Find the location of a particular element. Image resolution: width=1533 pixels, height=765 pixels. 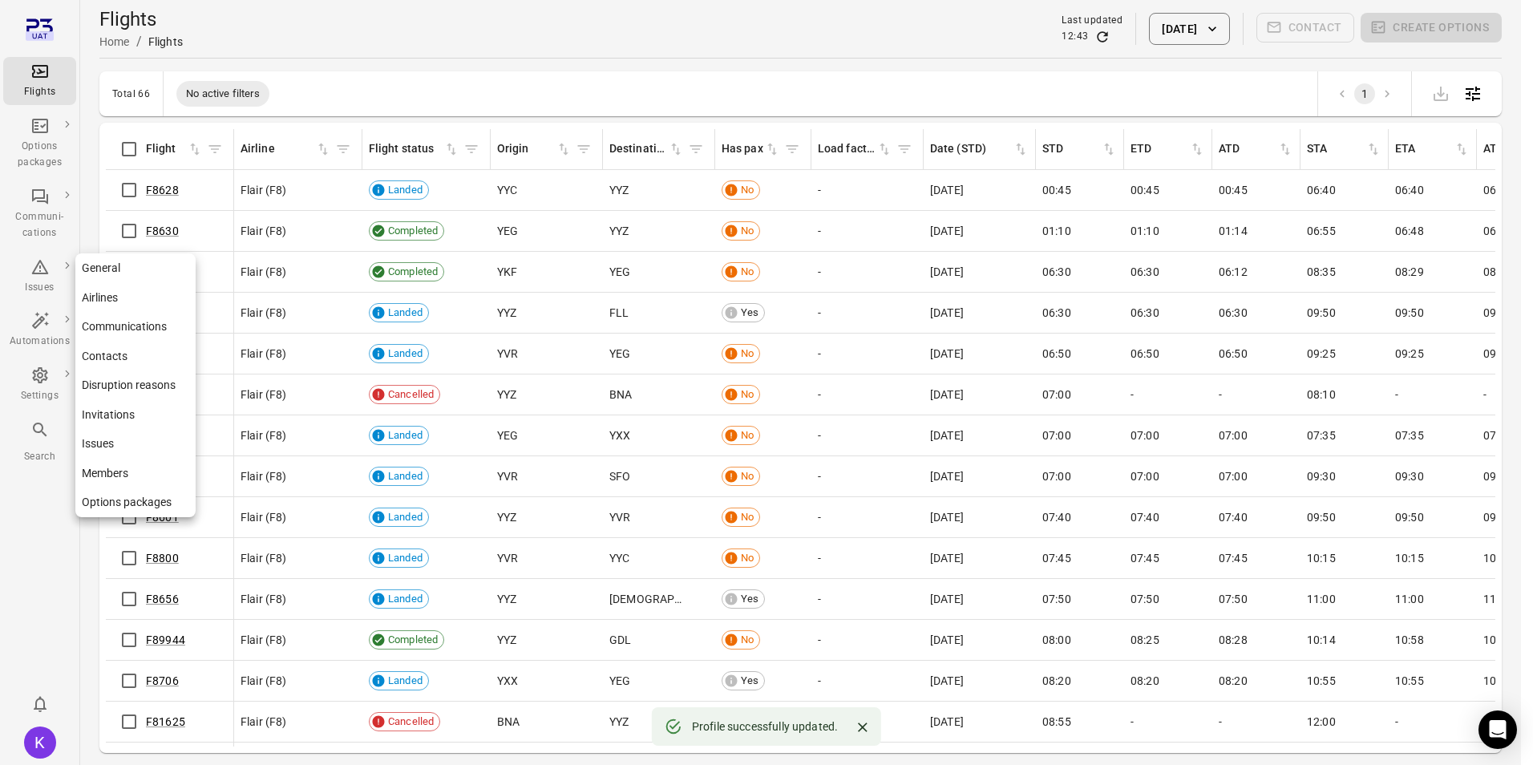

button: Notifications is located at coordinates (40, 704).